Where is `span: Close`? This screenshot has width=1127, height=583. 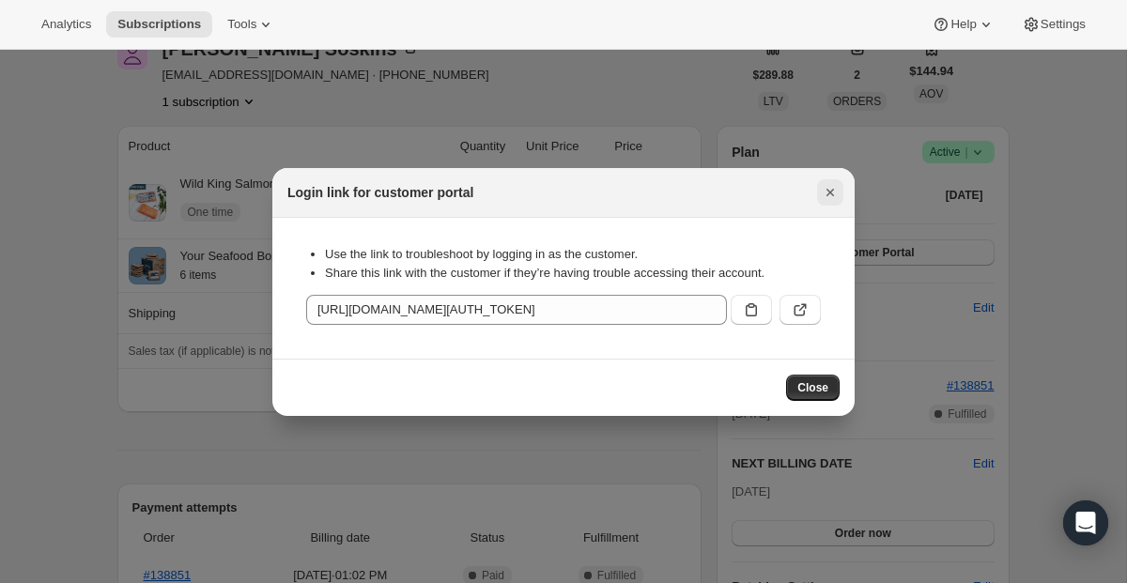
span: Close is located at coordinates (812, 388).